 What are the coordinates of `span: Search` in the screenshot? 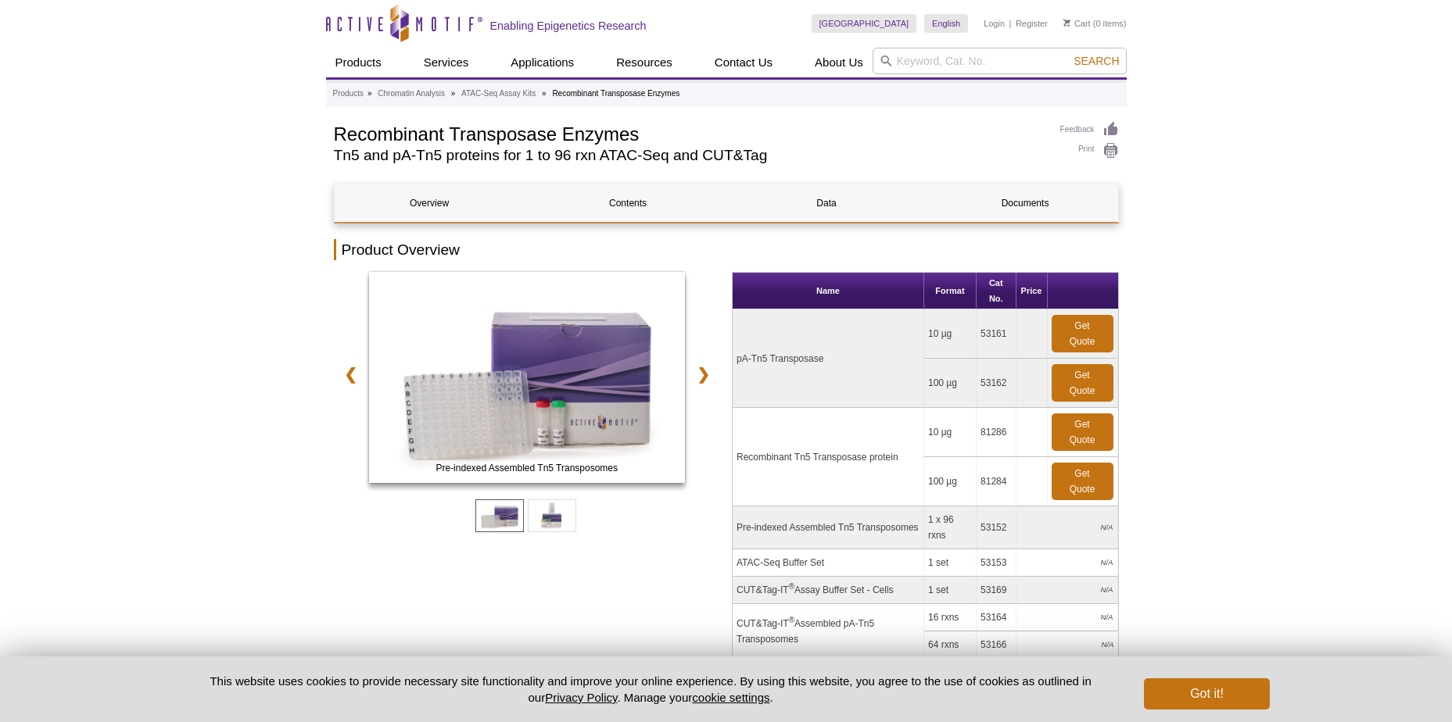 It's located at (1096, 61).